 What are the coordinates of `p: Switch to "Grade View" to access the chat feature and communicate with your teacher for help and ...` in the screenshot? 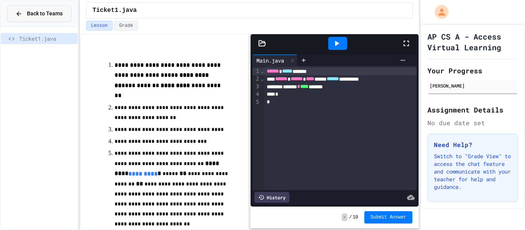 It's located at (472, 172).